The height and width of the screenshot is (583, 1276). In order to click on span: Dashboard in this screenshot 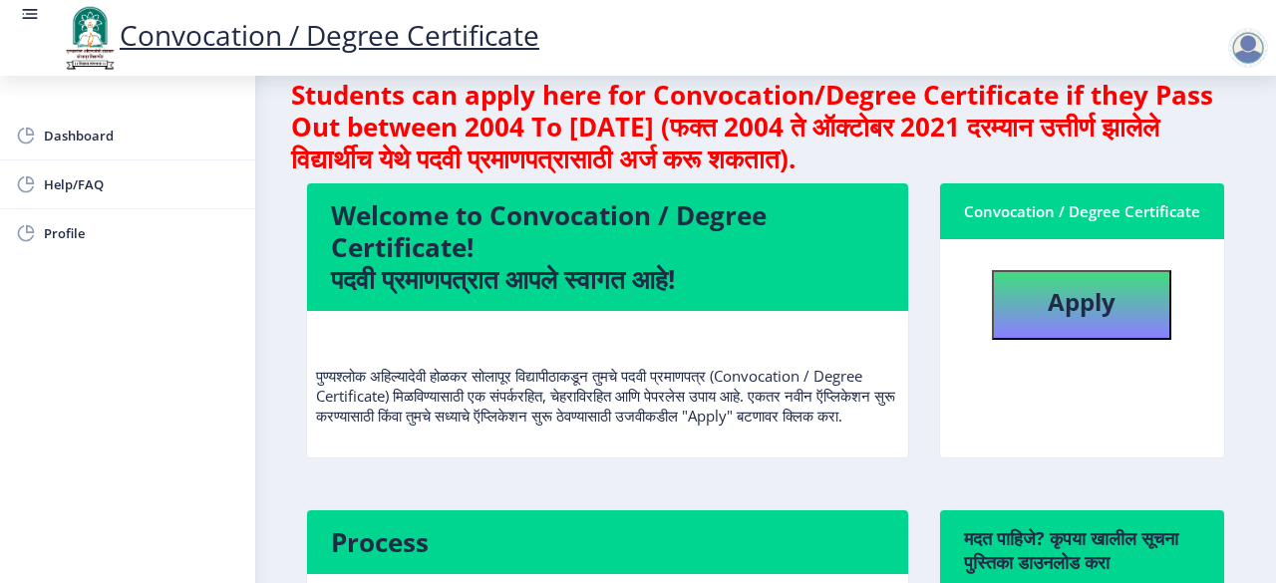, I will do `click(142, 136)`.